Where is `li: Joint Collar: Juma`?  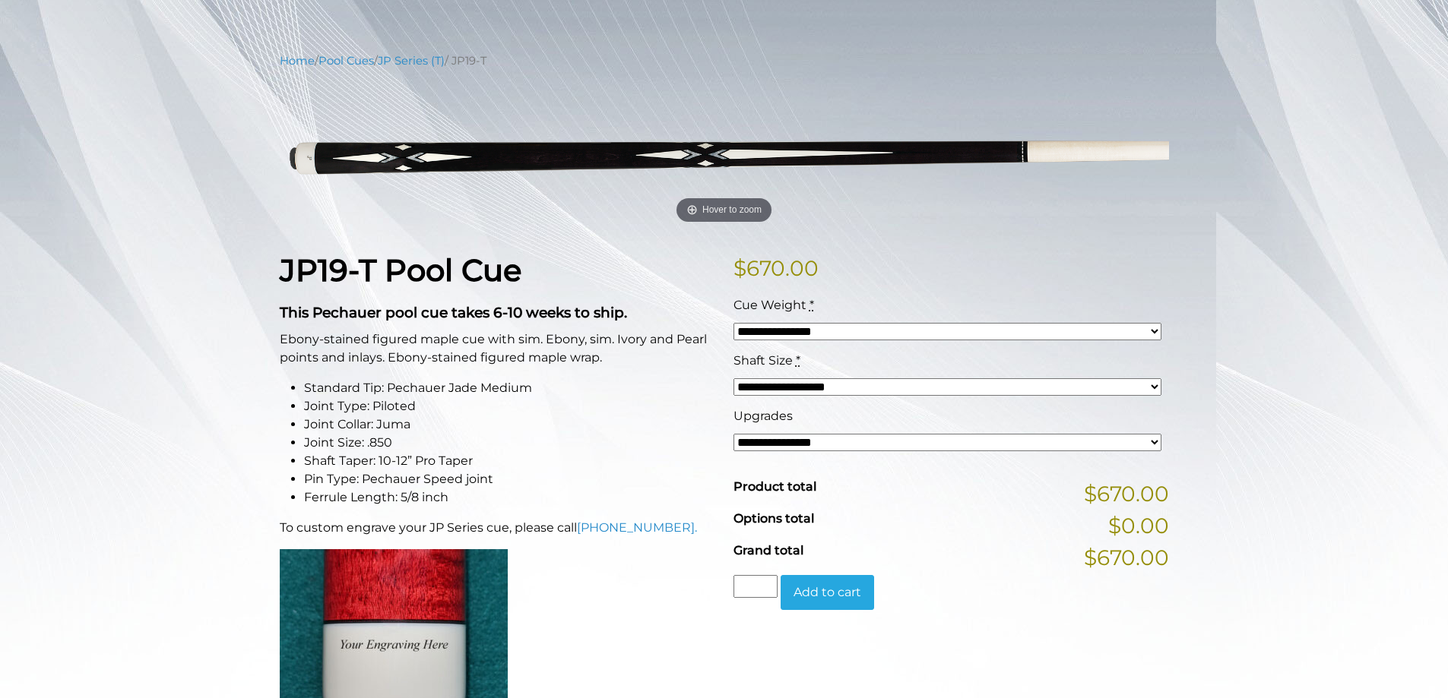
li: Joint Collar: Juma is located at coordinates (509, 425).